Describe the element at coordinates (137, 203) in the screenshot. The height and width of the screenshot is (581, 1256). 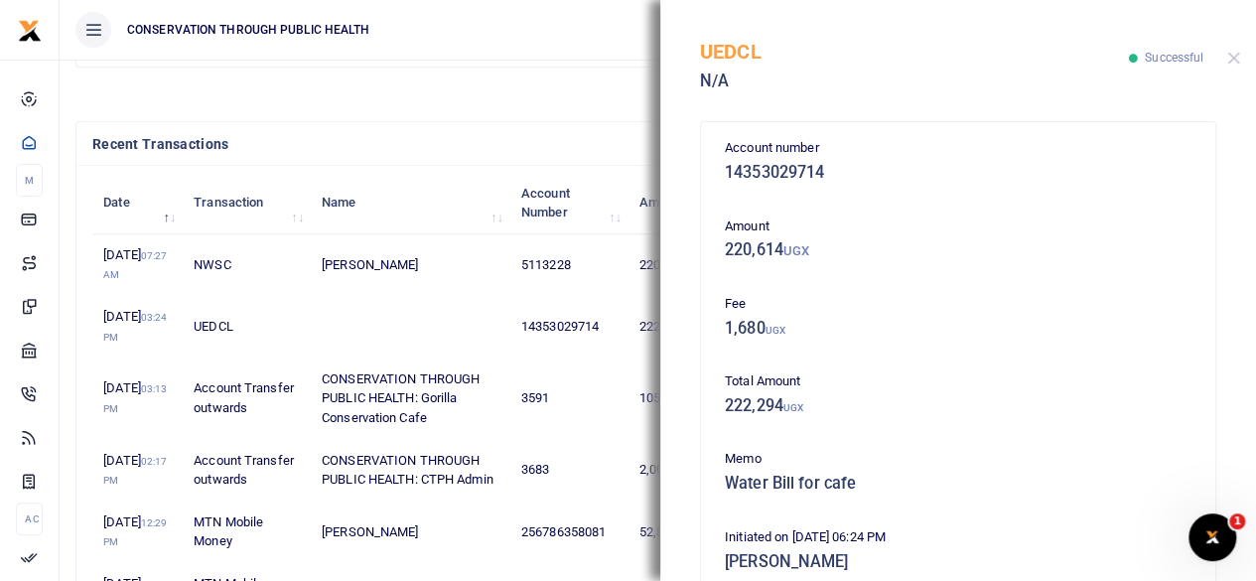
I see `th: Date: activate to sort column descending` at that location.